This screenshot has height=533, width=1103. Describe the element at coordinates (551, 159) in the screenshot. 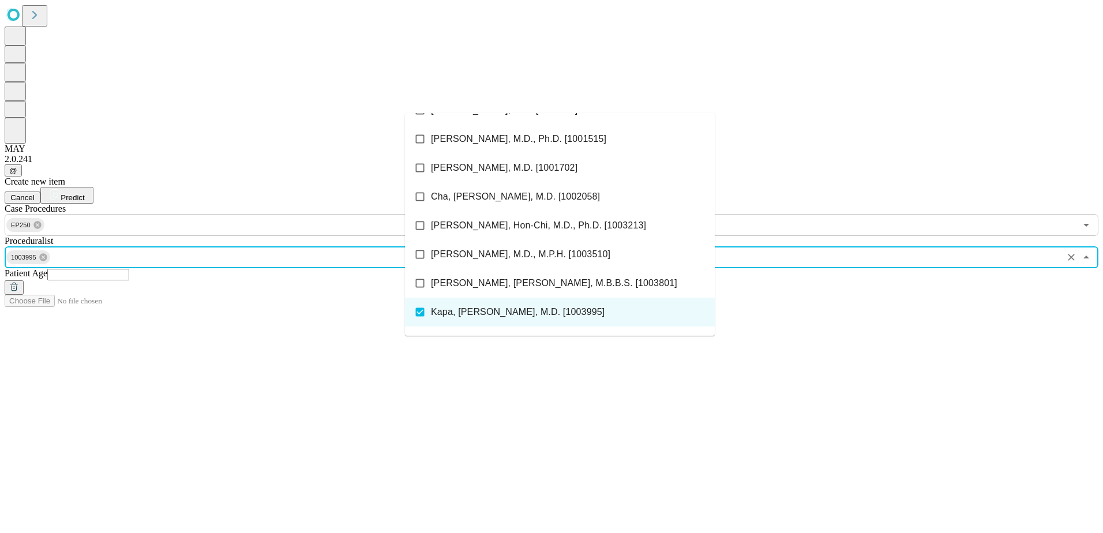

I see `div: 2.0.241` at that location.